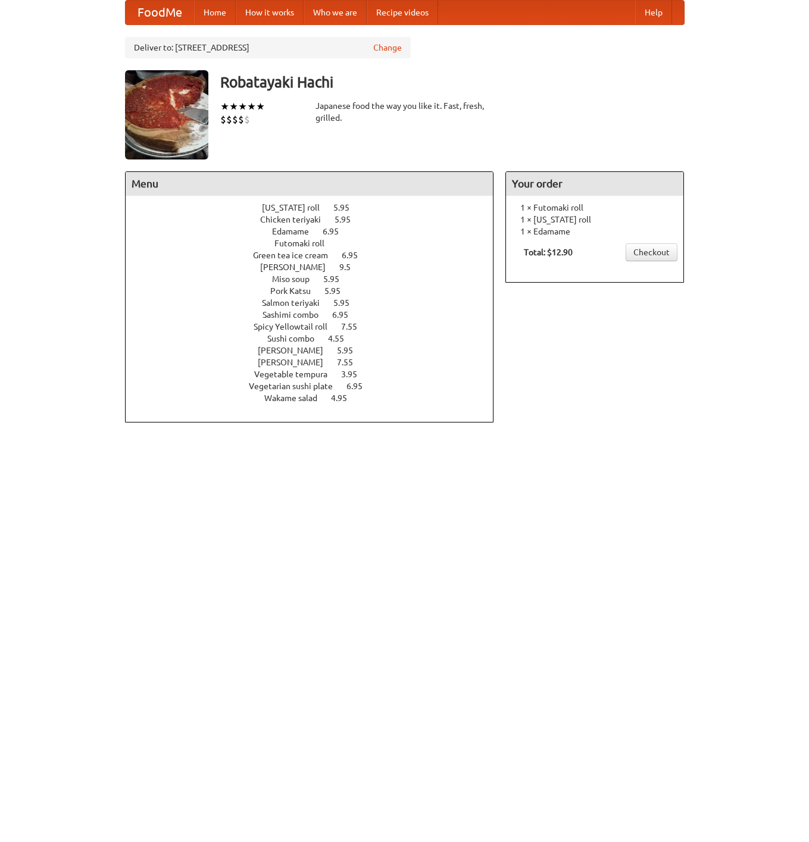 Image resolution: width=809 pixels, height=842 pixels. What do you see at coordinates (159, 12) in the screenshot?
I see `a: FoodMe` at bounding box center [159, 12].